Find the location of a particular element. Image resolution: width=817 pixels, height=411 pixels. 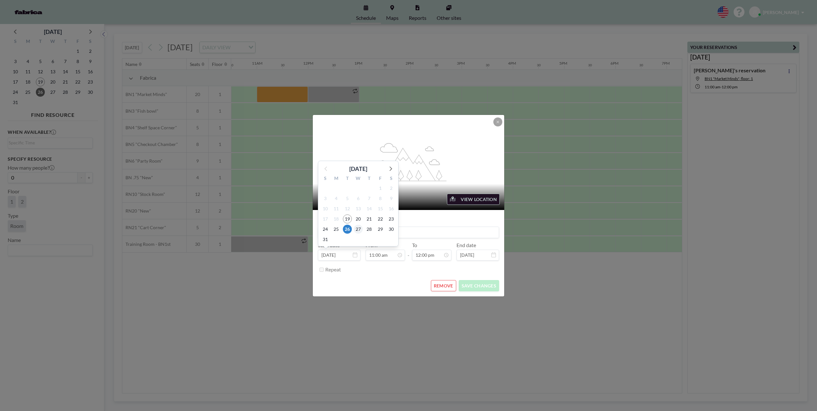

span: Wednesday, August 6, 2025 is located at coordinates (358, 199).